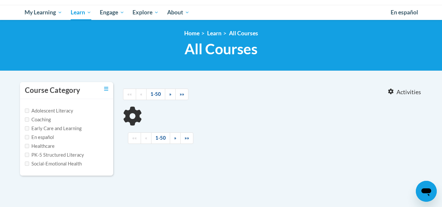 Image resolution: width=442 pixels, height=207 pixels. I want to click on div: Main menu, so click(221, 12).